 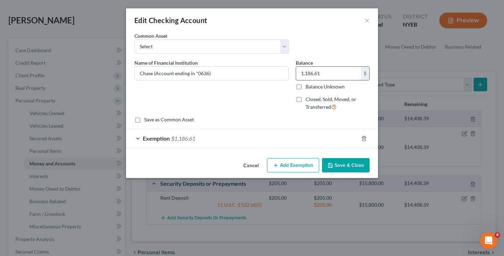 I want to click on div: Edit Checking Account, so click(x=171, y=20).